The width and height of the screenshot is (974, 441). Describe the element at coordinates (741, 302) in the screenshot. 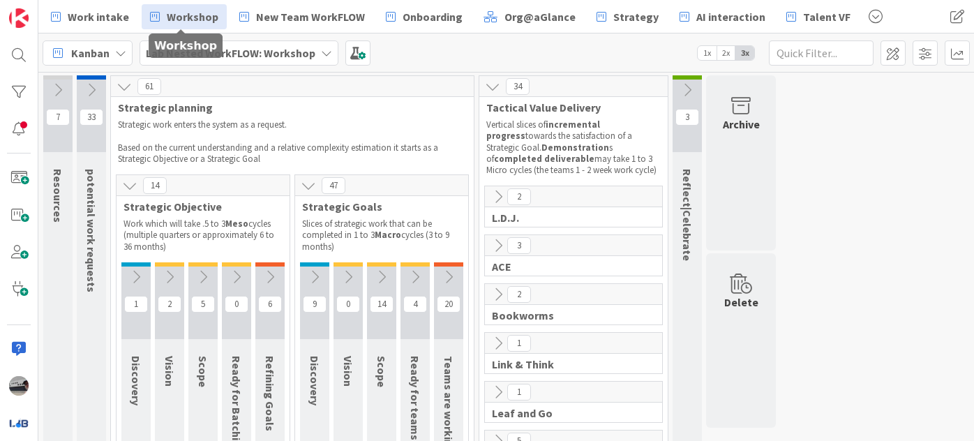

I see `div: Delete` at that location.